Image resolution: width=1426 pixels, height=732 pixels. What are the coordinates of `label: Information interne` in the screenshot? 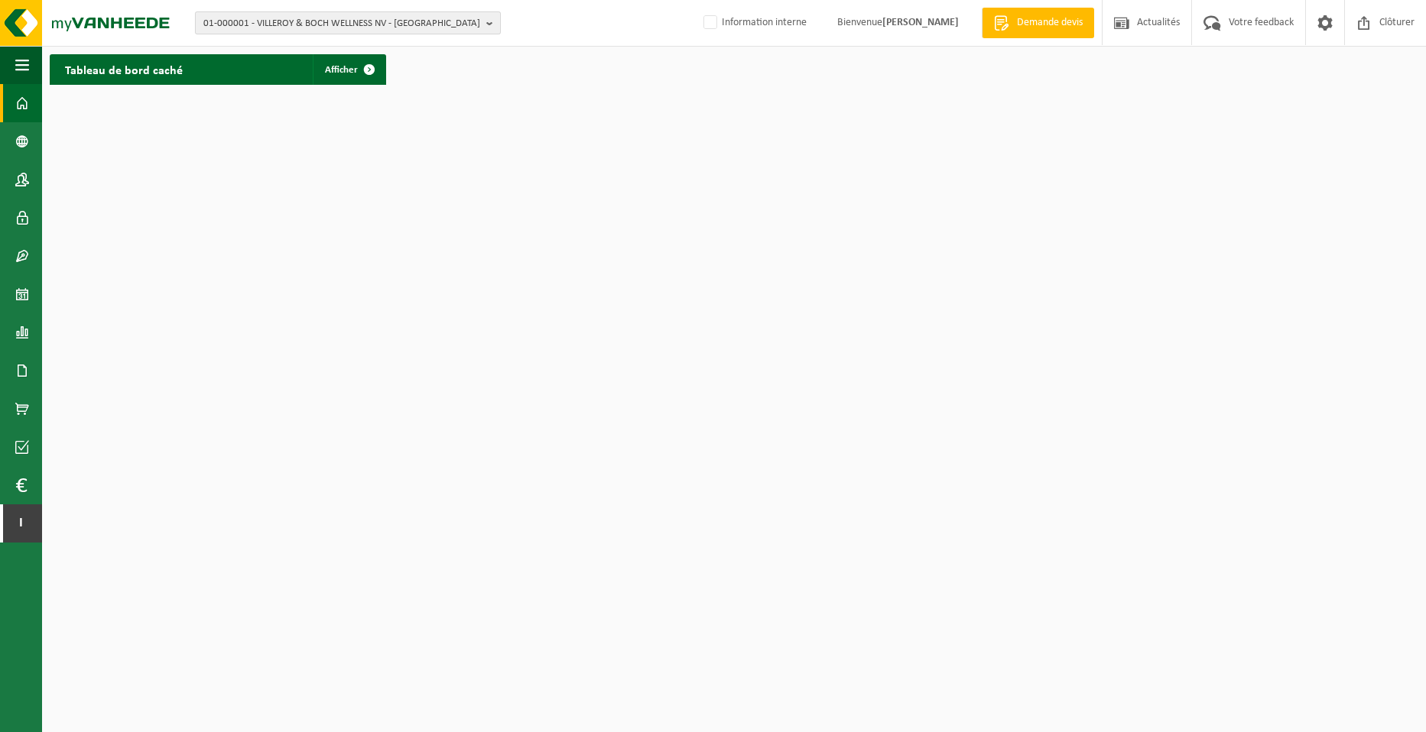 It's located at (753, 23).